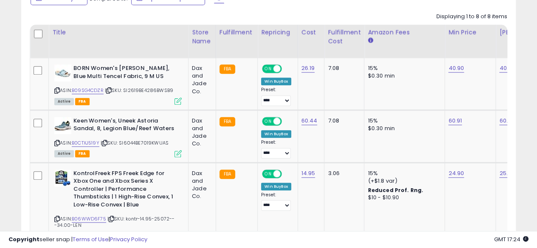 The height and width of the screenshot is (248, 537). What do you see at coordinates (90, 239) in the screenshot?
I see `a: Terms of Use` at bounding box center [90, 239].